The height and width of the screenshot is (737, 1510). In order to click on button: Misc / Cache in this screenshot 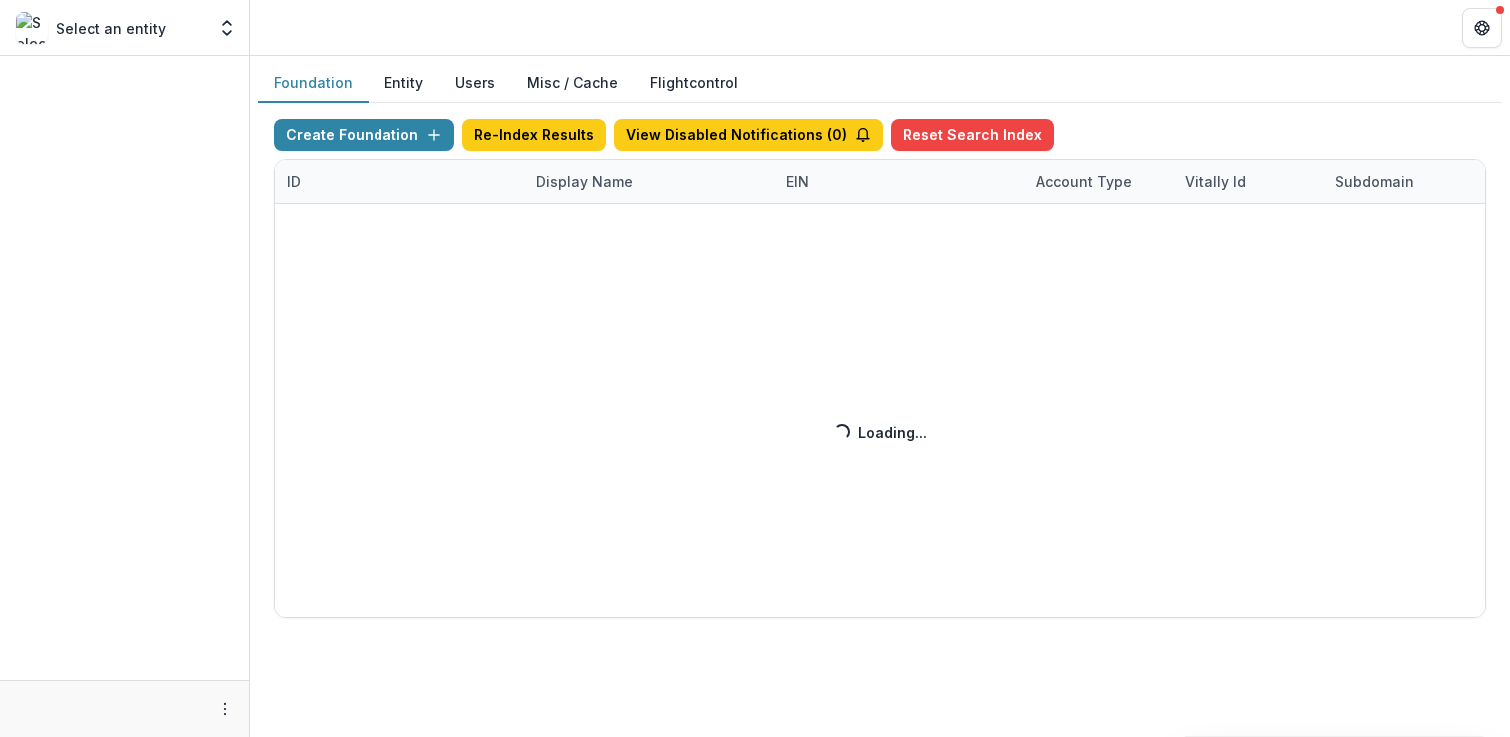, I will do `click(572, 83)`.